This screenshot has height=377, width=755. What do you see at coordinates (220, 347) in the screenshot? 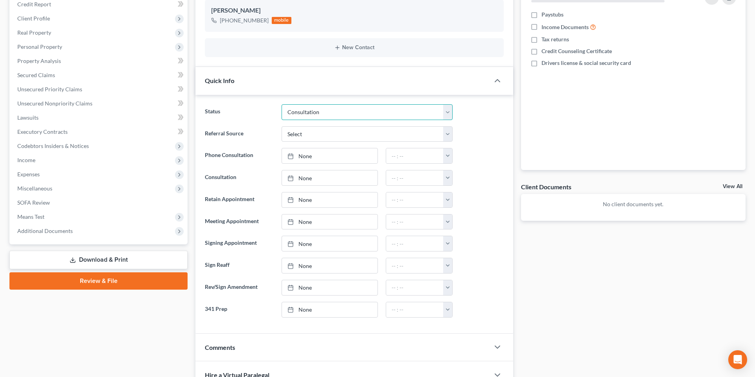
I see `span: Comments` at bounding box center [220, 347].